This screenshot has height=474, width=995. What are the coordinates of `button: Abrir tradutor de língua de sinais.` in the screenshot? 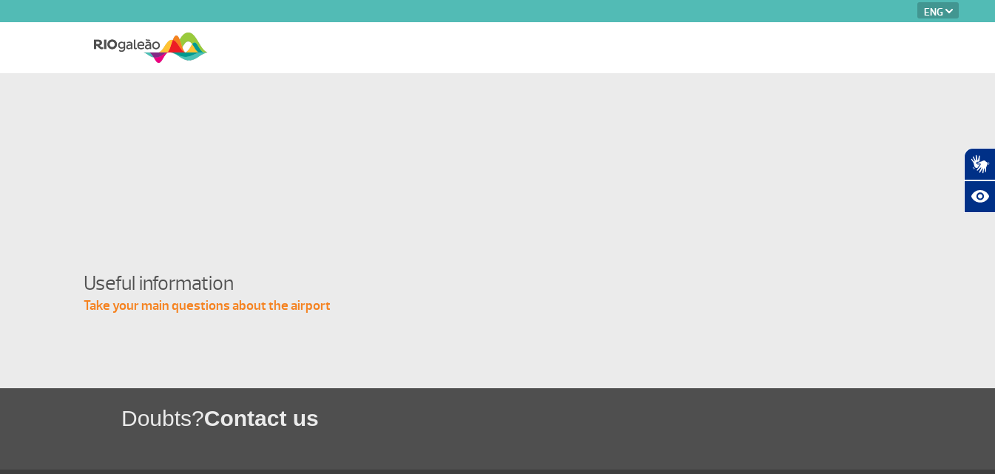 It's located at (979, 164).